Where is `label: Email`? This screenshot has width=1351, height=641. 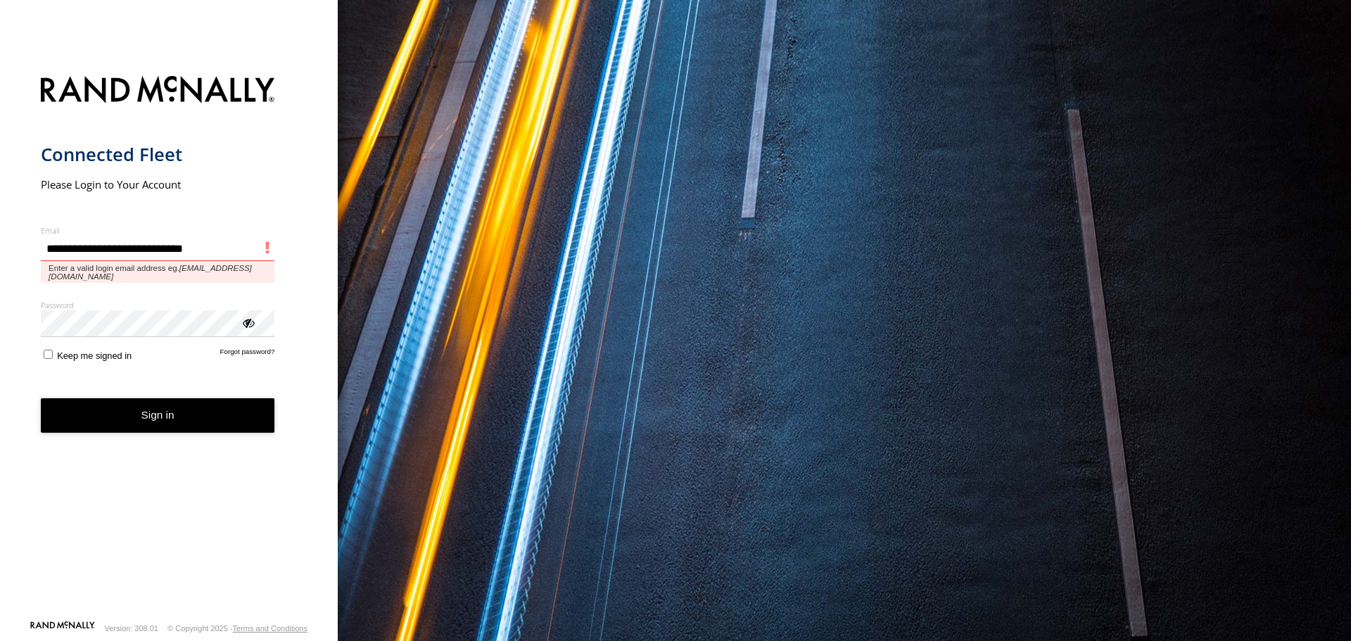
label: Email is located at coordinates (158, 230).